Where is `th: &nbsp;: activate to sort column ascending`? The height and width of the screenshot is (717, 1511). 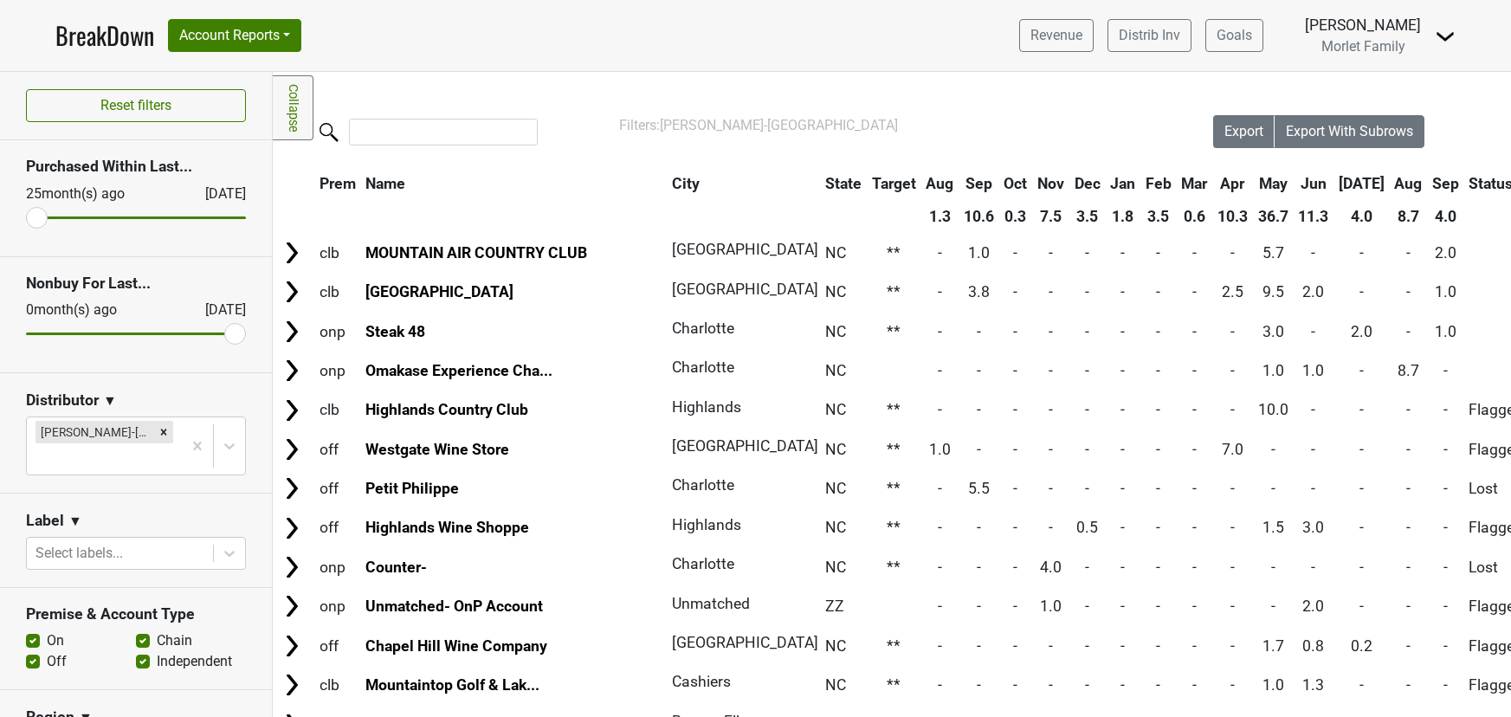 th: &nbsp;: activate to sort column ascending is located at coordinates (294, 184).